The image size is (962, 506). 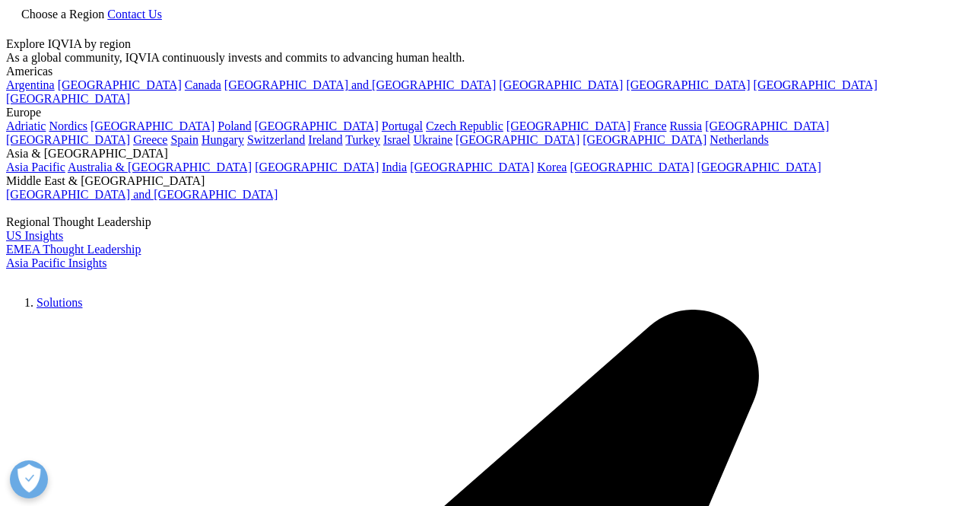 What do you see at coordinates (402, 126) in the screenshot?
I see `a: Portugal` at bounding box center [402, 126].